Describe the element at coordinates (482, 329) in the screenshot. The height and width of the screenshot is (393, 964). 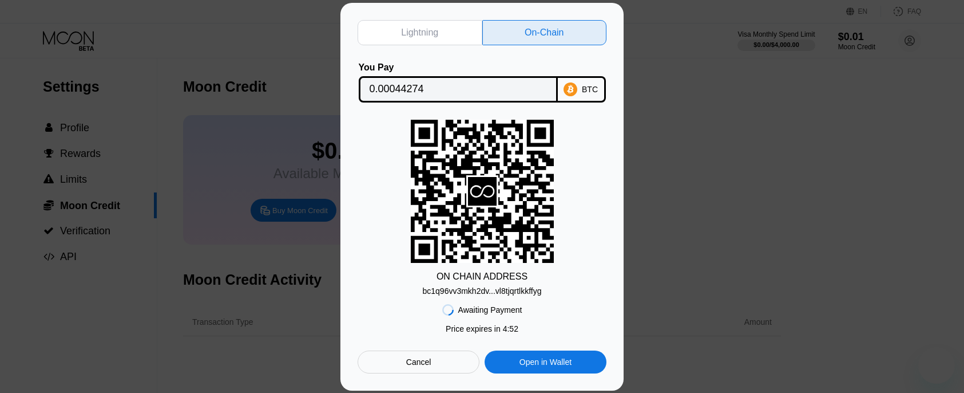
I see `div: Price expires in` at that location.